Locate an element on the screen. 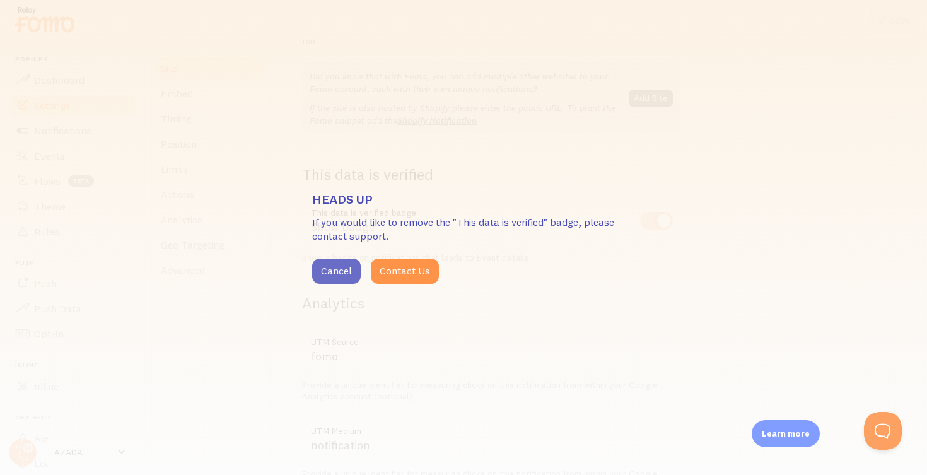 The height and width of the screenshot is (475, 927). p: If you would like to remove the "This data is verified" badge, please contact support. is located at coordinates (463, 230).